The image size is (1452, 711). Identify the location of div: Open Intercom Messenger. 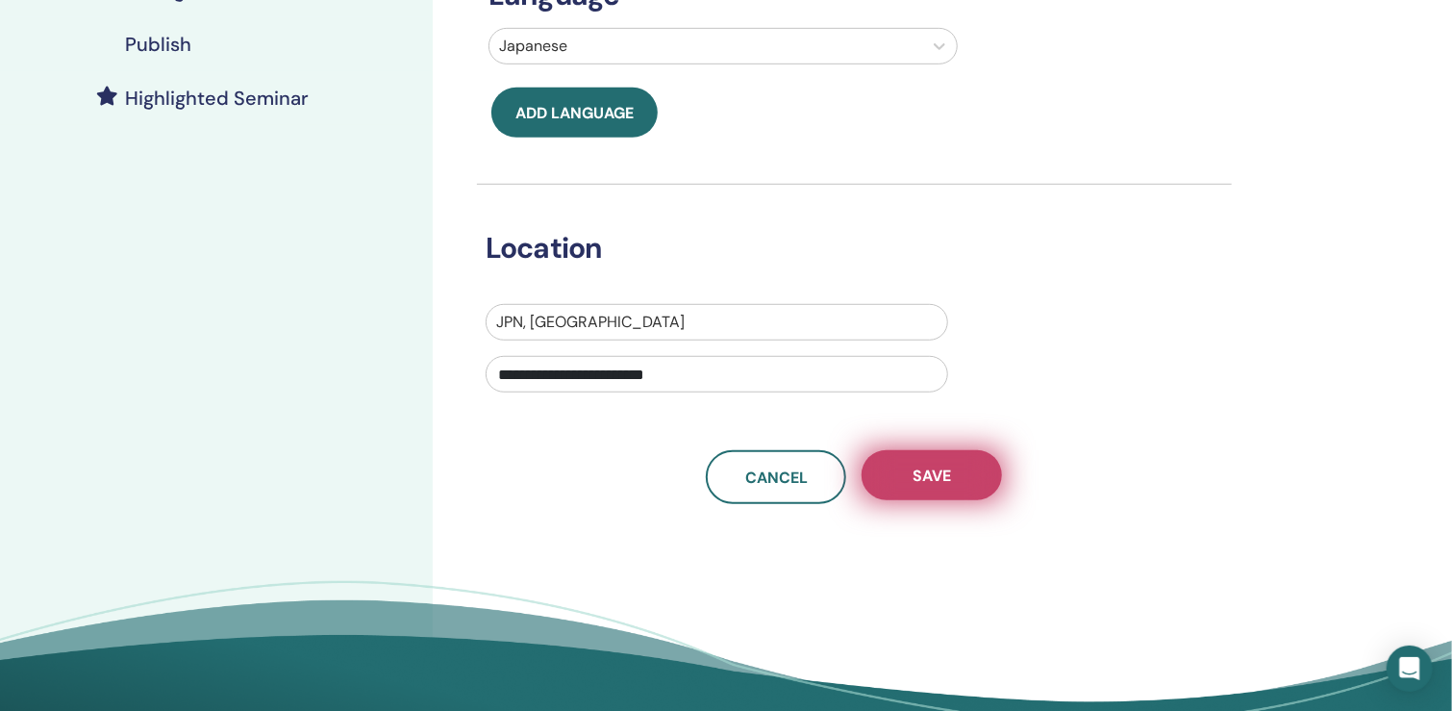
(1410, 668).